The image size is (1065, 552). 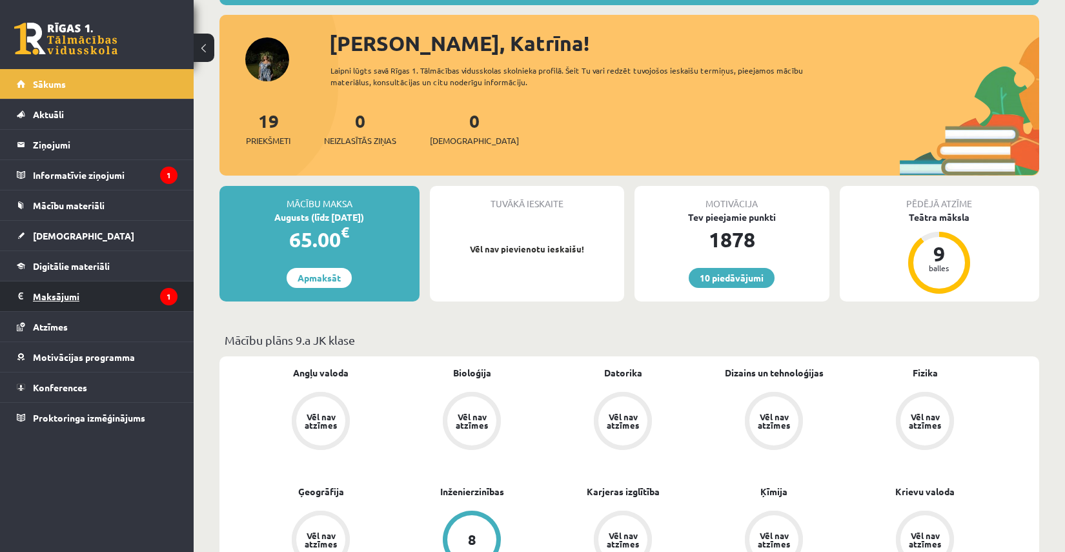 I want to click on div: Tuvākā ieskaite, so click(x=527, y=198).